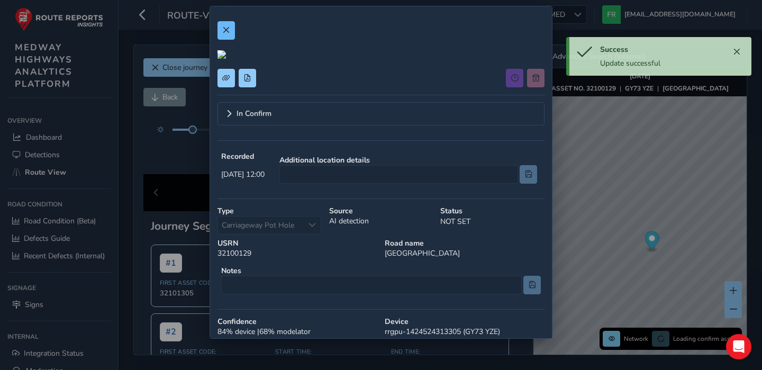 The image size is (762, 370). Describe the element at coordinates (381, 220) in the screenshot. I see `div: AI detection` at that location.